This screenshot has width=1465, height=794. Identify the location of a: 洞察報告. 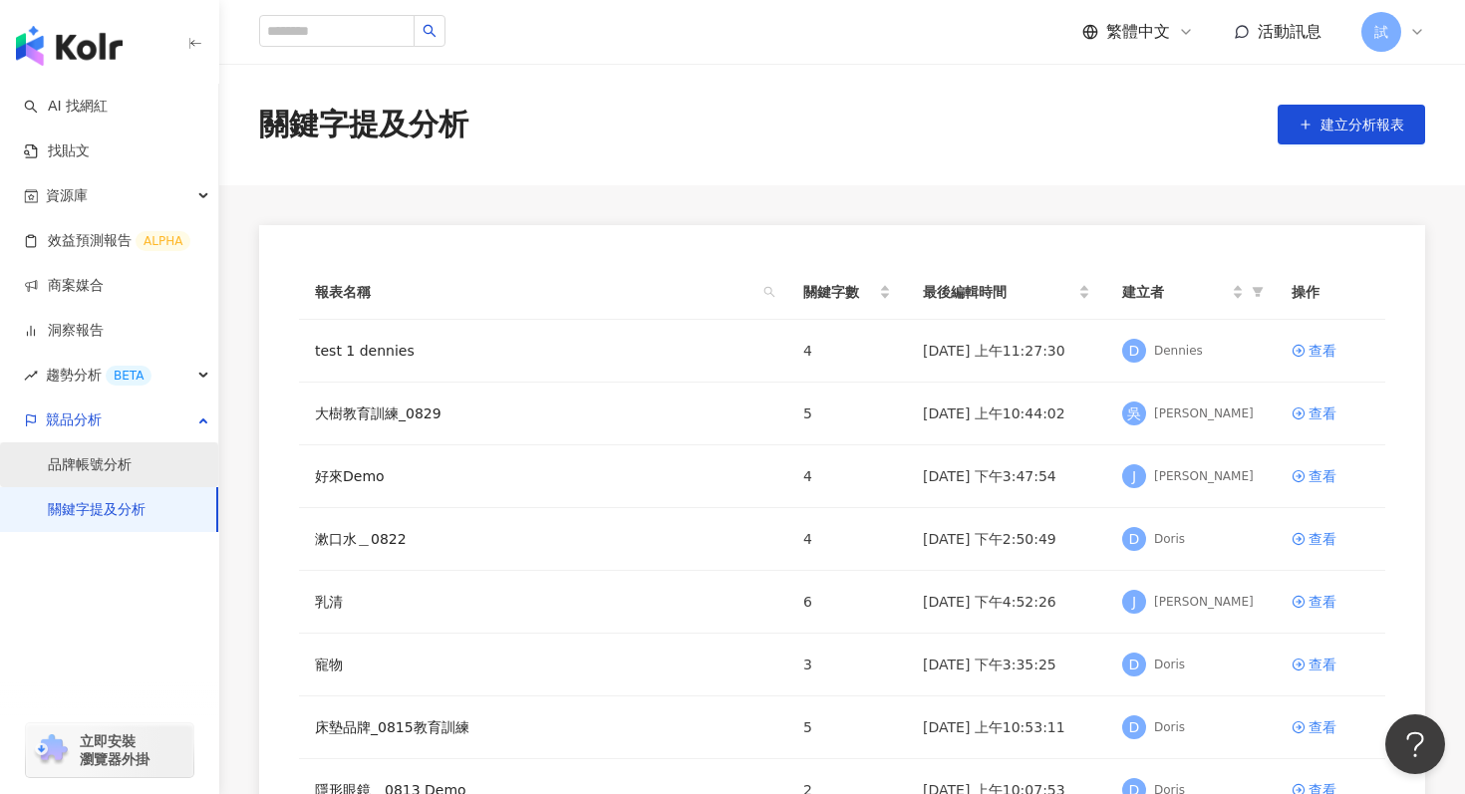
(64, 331).